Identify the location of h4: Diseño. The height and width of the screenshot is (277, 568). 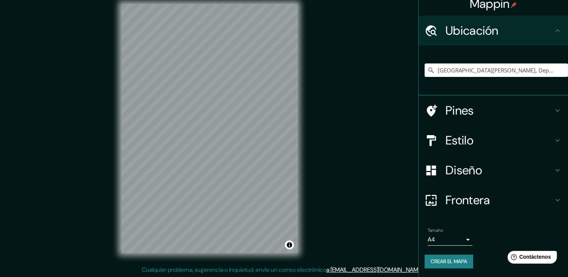
(499, 170).